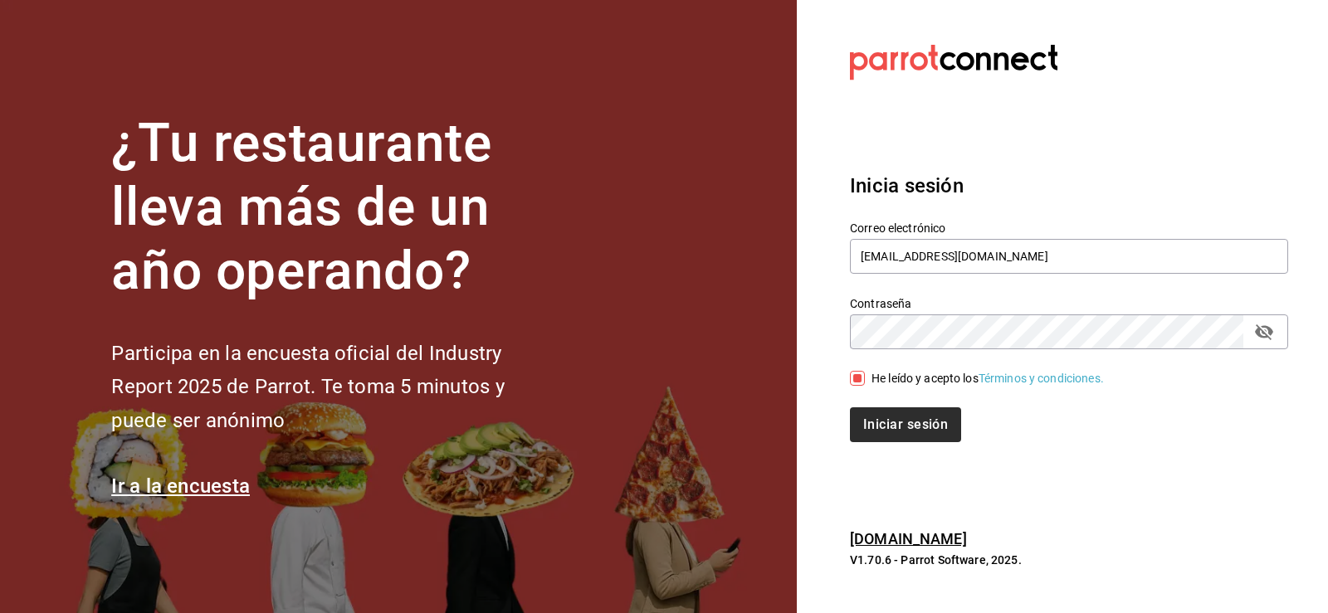 The width and height of the screenshot is (1328, 613). What do you see at coordinates (1069, 560) in the screenshot?
I see `p: V1.70.6 - Parrot Software, 2025.` at bounding box center [1069, 560].